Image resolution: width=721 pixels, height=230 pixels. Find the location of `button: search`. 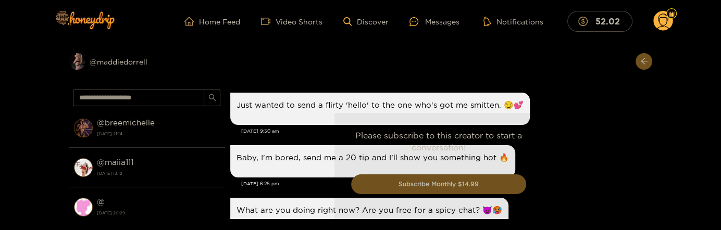

button: search is located at coordinates (212, 98).